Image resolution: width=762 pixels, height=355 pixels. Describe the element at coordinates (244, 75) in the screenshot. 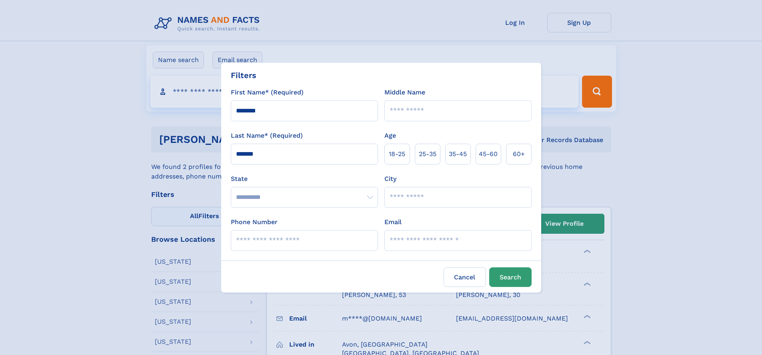

I see `div: Filters` at that location.